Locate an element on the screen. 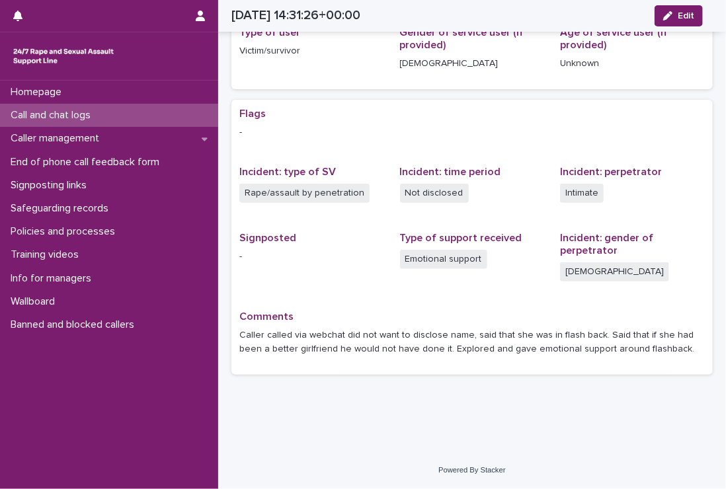  span: Incident: gender of perpetrator is located at coordinates (606, 244).